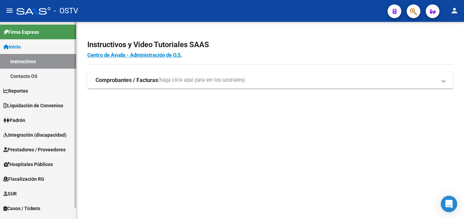 This screenshot has width=464, height=219. I want to click on strong: Comprobantes / Facturas, so click(127, 80).